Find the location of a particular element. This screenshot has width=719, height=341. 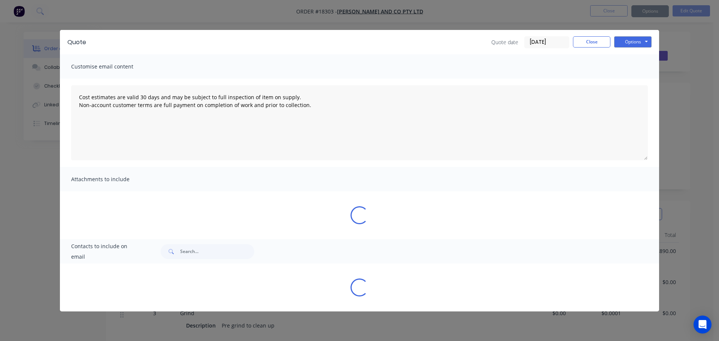

input: Search... is located at coordinates (217, 252).